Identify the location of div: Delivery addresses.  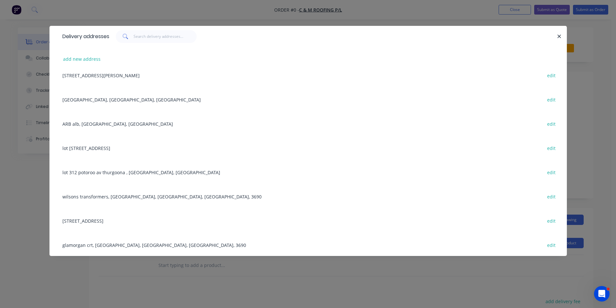
(84, 37).